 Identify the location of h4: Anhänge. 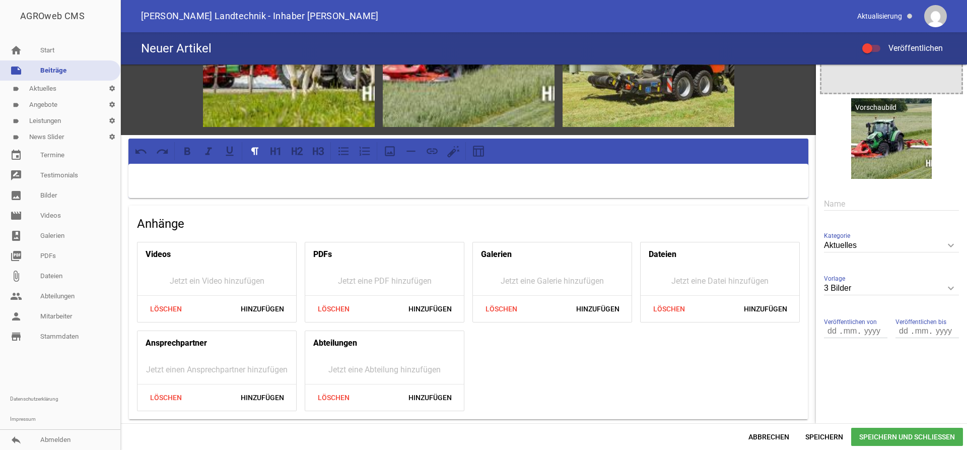
(468, 224).